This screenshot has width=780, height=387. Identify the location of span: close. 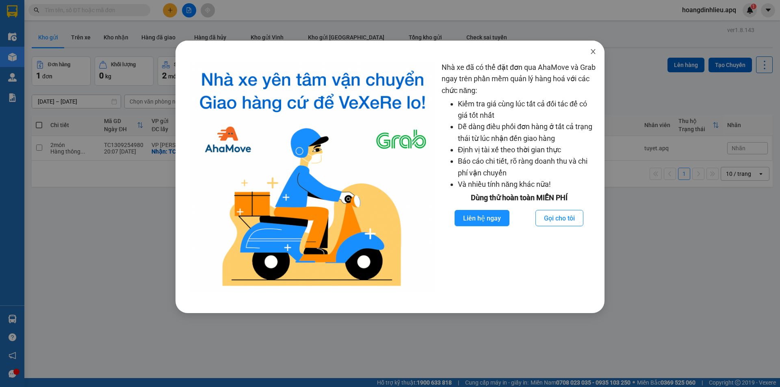
(593, 52).